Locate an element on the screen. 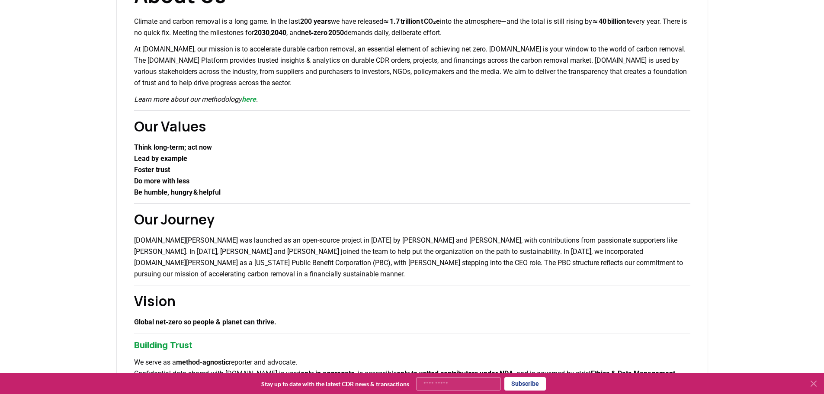  h2: Our Journey is located at coordinates (412, 219).